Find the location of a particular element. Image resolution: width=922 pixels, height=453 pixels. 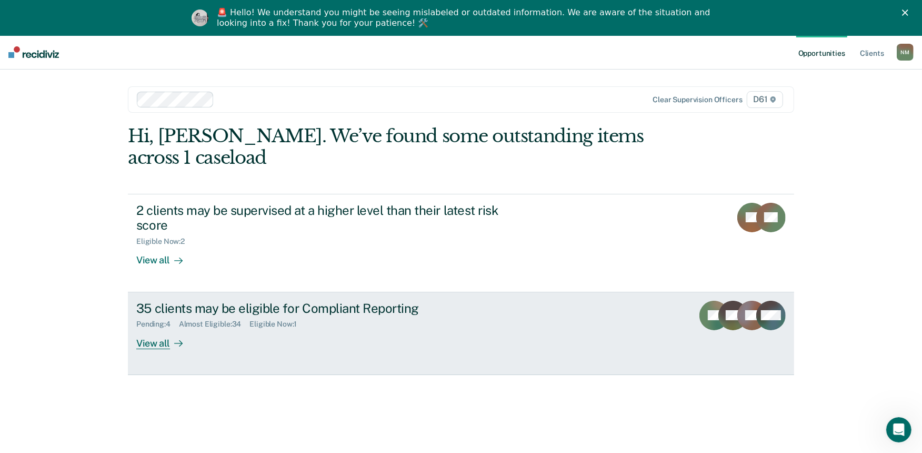

div: 35 clients may be eligible for Compliant Reporting is located at coordinates (321, 308).